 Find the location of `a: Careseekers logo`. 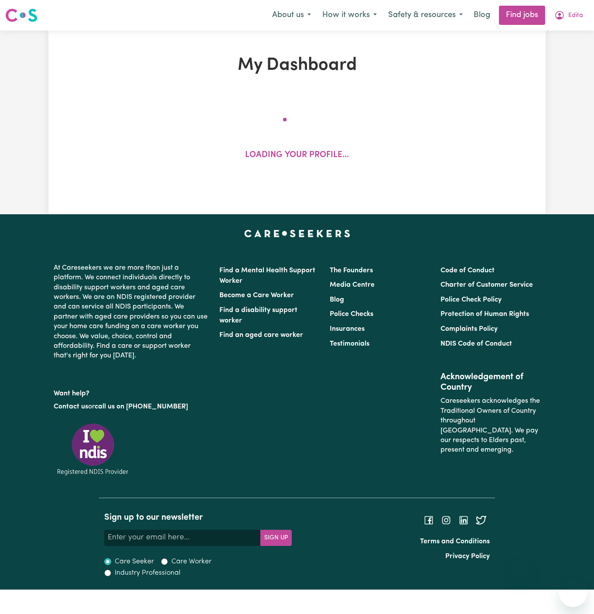

a: Careseekers logo is located at coordinates (21, 15).